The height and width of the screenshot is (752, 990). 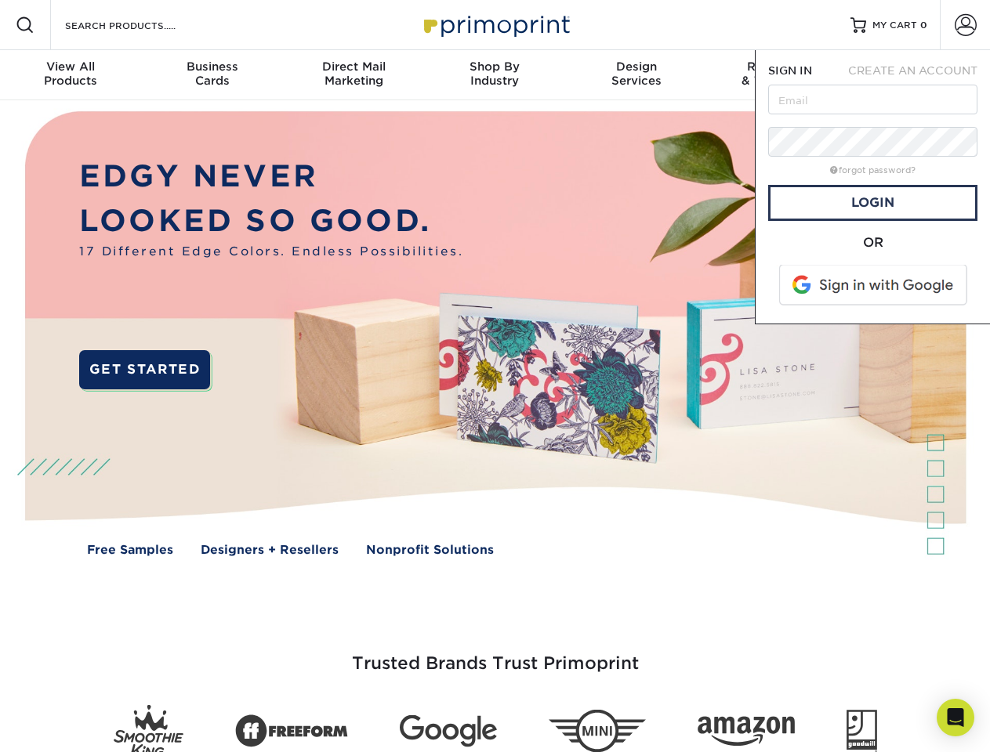 I want to click on a: Designers + Resellers, so click(x=270, y=550).